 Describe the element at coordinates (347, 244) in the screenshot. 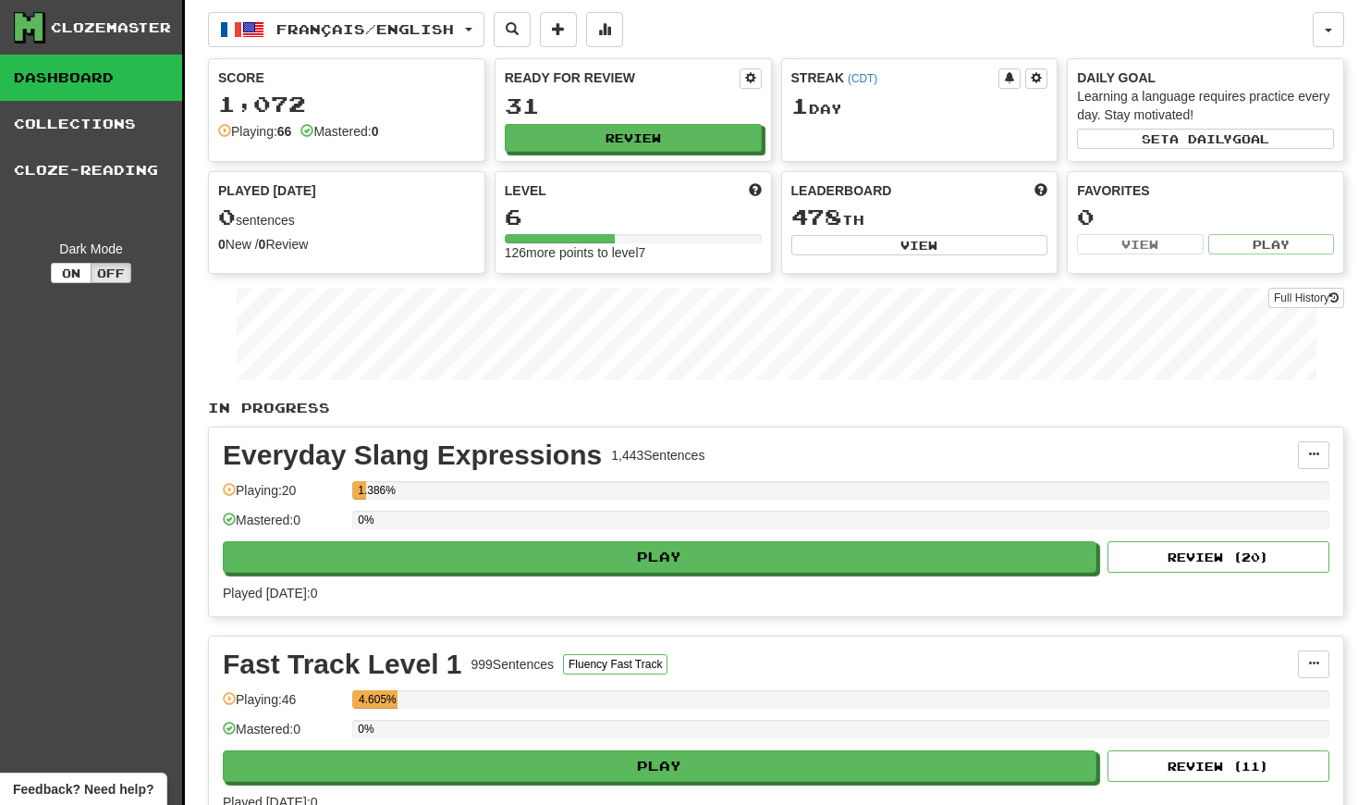

I see `div: New / Review` at that location.